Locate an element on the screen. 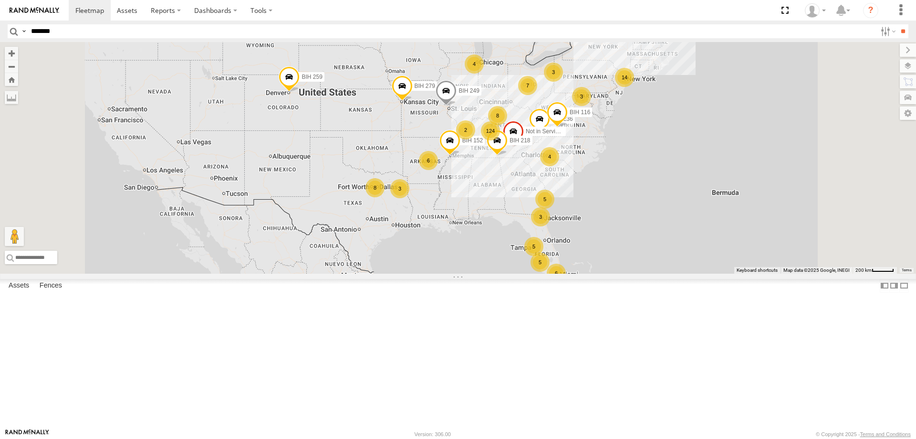 Image resolution: width=916 pixels, height=439 pixels. div: © Copyright 2025 - is located at coordinates (863, 434).